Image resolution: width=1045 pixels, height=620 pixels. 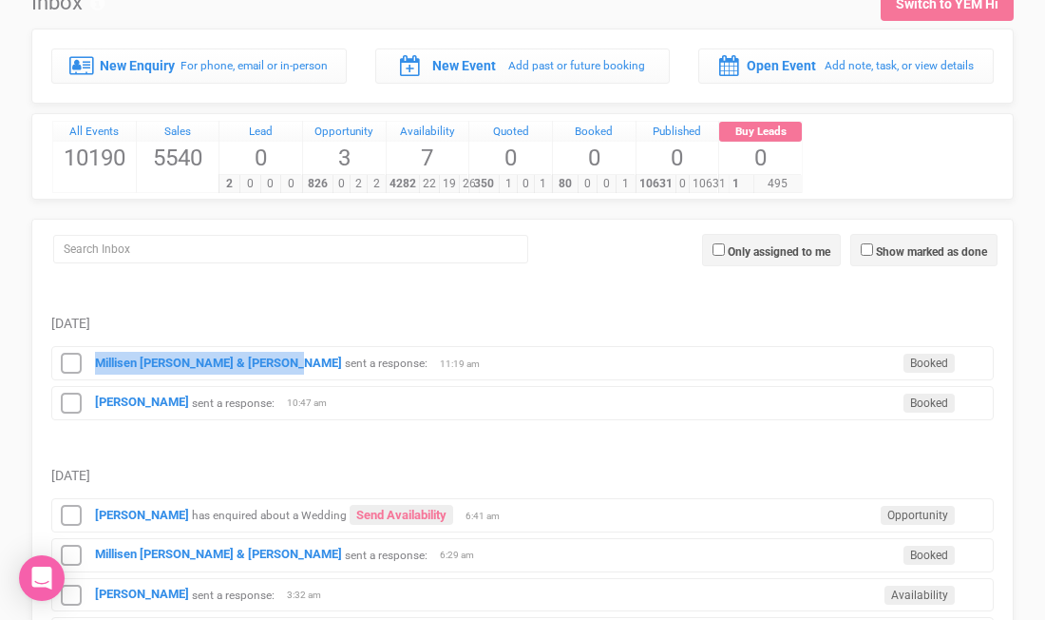 I want to click on div: Quoted, so click(x=510, y=132).